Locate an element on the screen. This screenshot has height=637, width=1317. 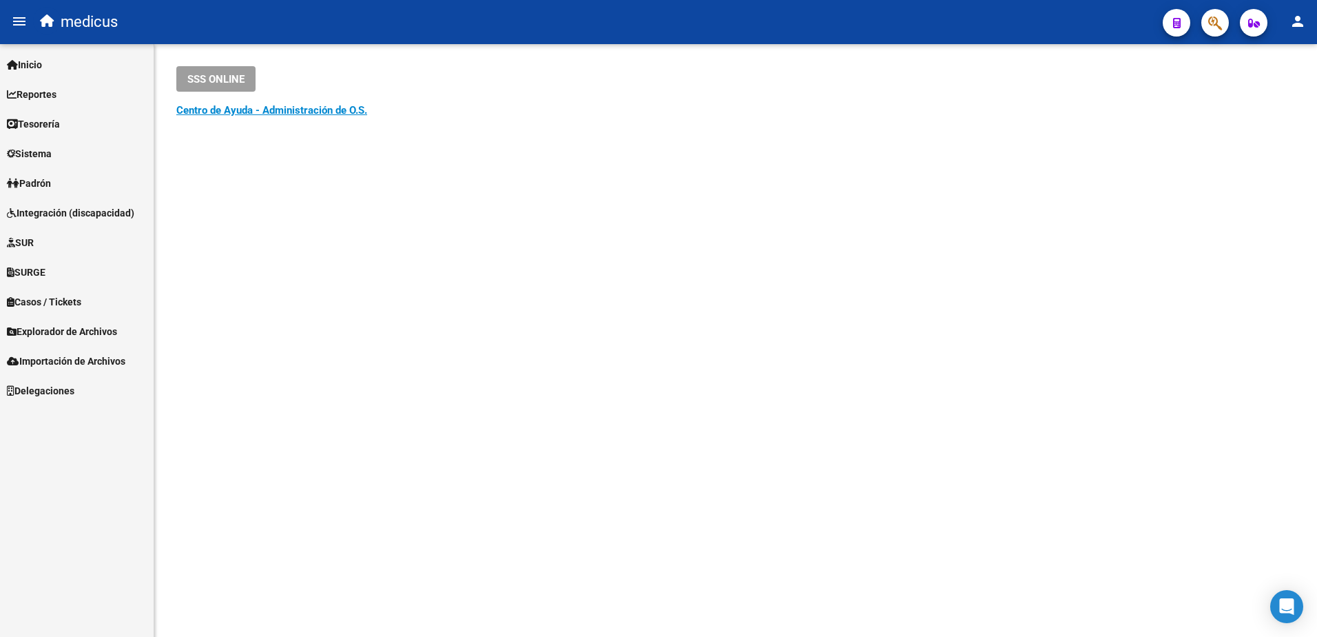
span: Explorador de Archivos is located at coordinates (62, 331).